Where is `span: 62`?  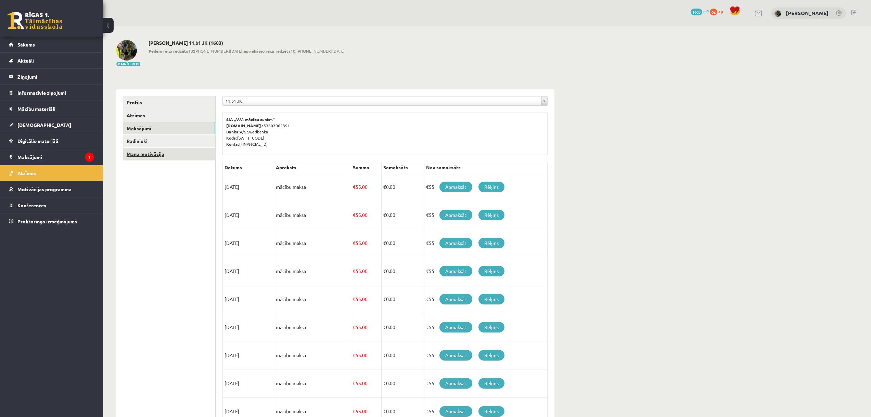 span: 62 is located at coordinates (713, 12).